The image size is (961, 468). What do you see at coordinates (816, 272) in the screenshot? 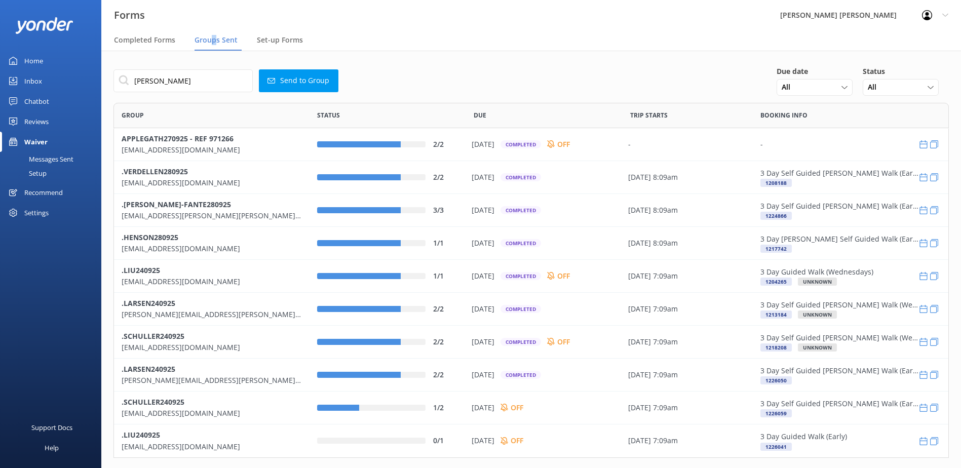
I see `p: 3 Day Guided Walk (Wednesdays)` at bounding box center [816, 272].